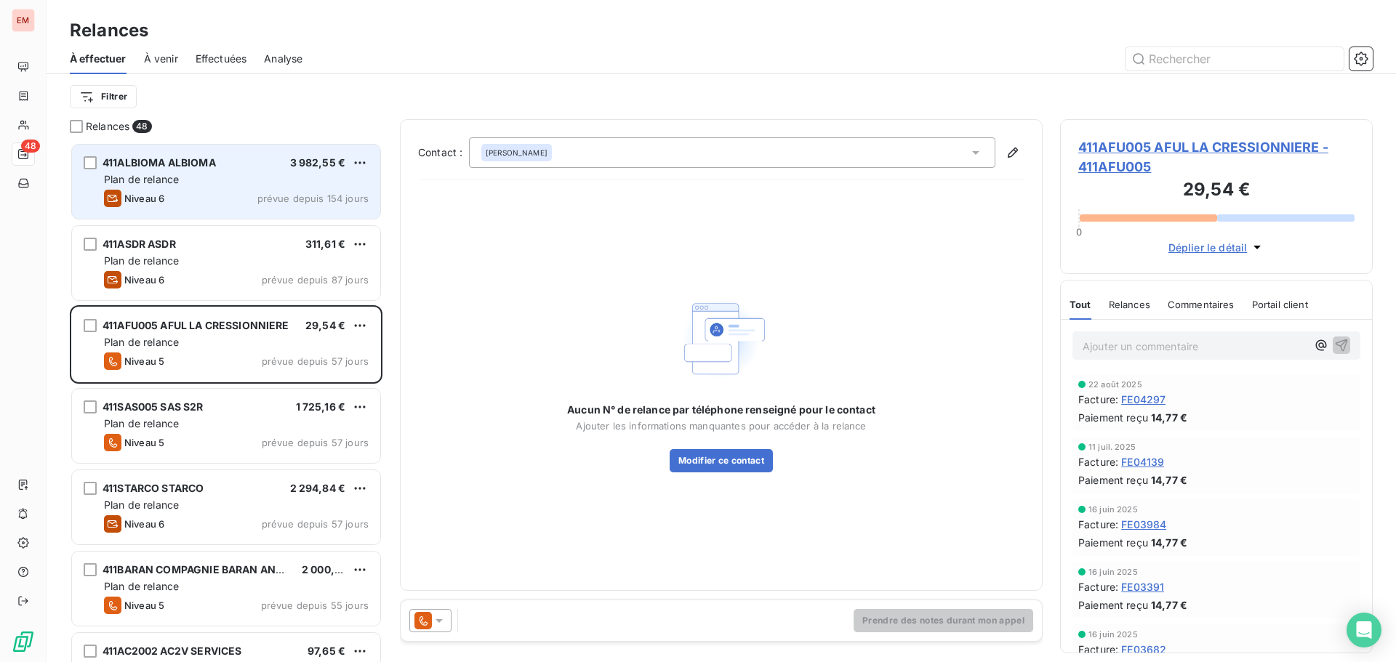 The width and height of the screenshot is (1396, 662). I want to click on span: FE04297, so click(1143, 399).